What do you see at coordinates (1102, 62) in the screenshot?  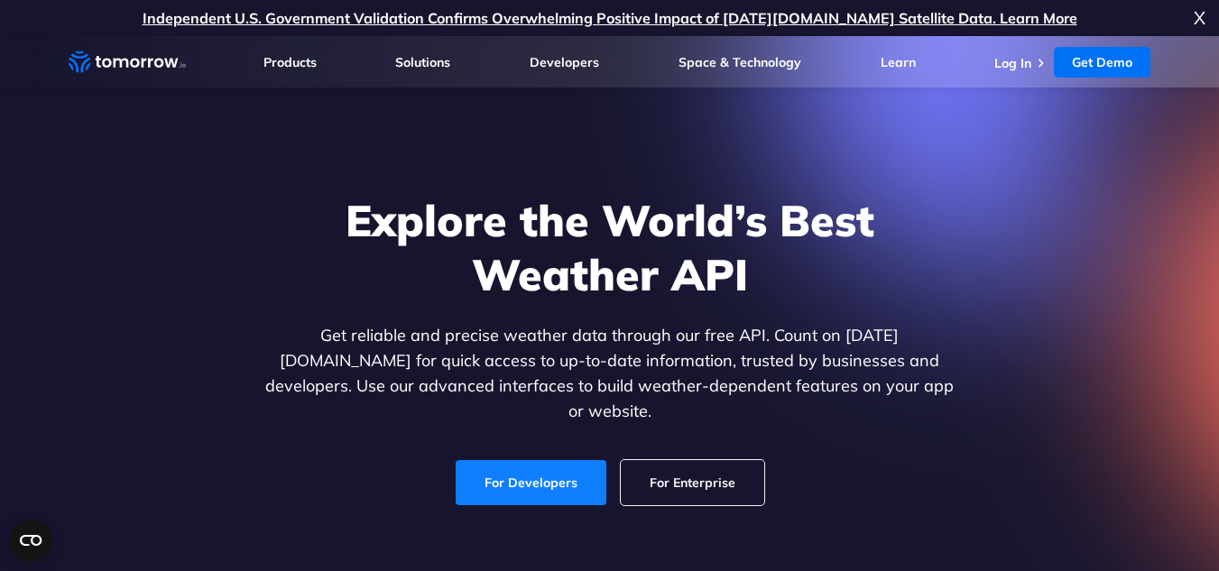 I see `a: Get Demo` at bounding box center [1102, 62].